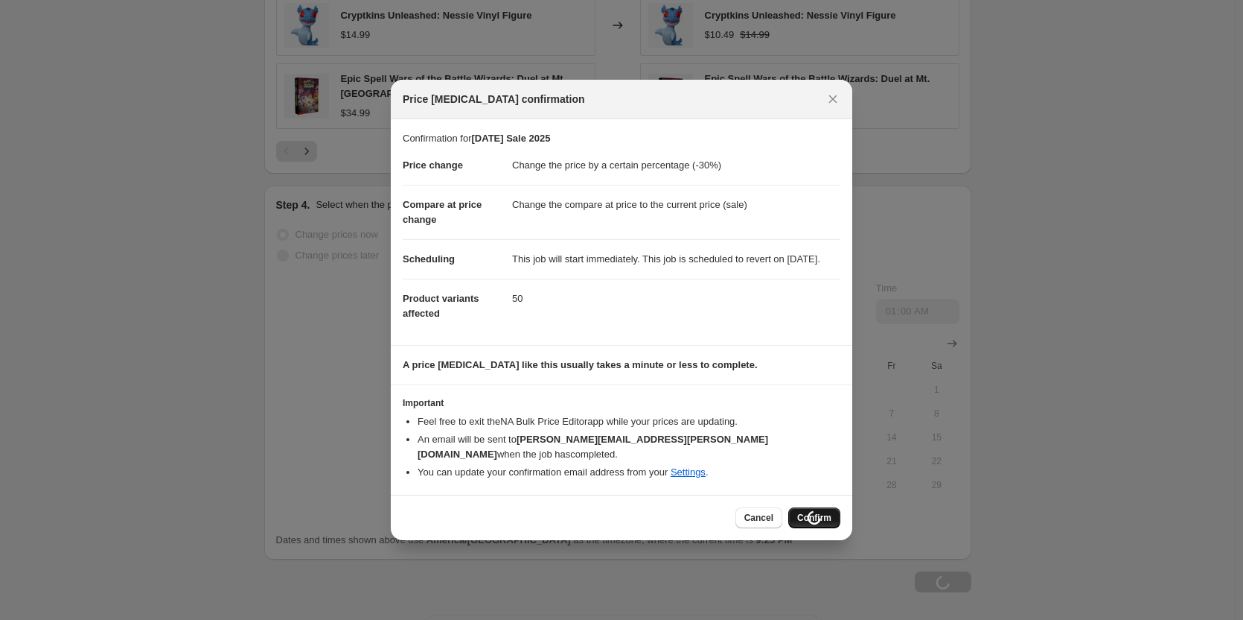 The height and width of the screenshot is (620, 1243). I want to click on dd: 50, so click(676, 298).